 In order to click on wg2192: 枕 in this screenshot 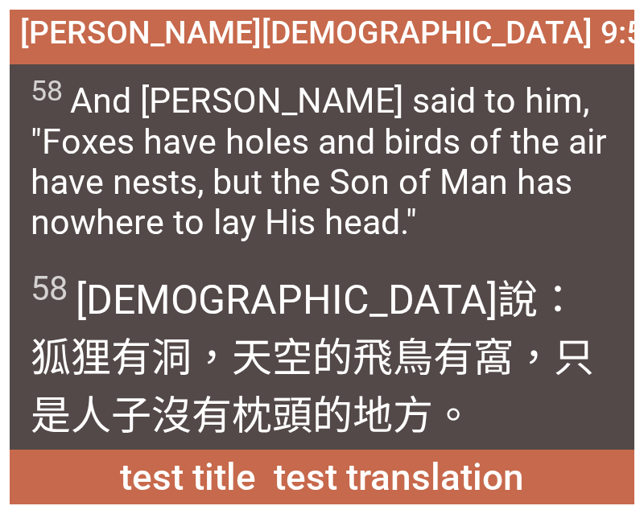, I will do `click(353, 416)`.